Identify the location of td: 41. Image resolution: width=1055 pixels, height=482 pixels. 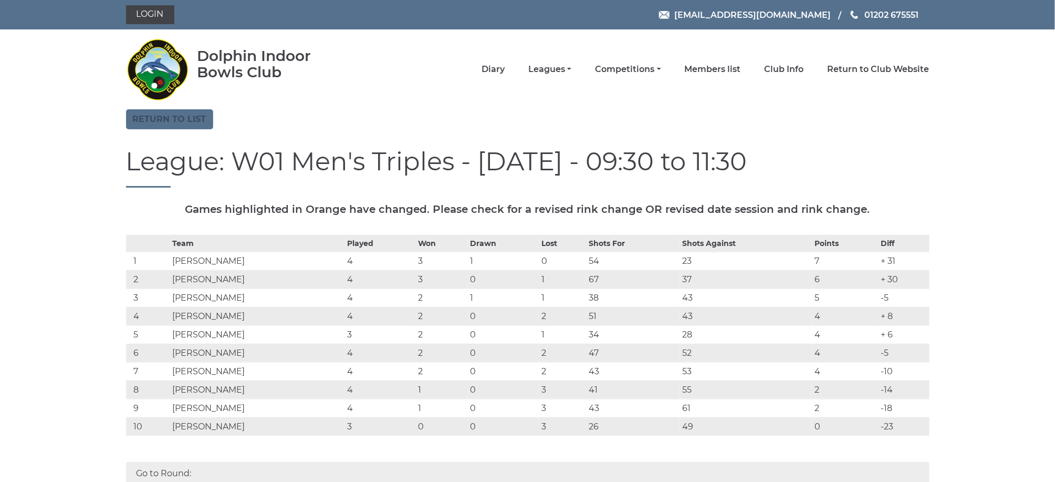
(633, 389).